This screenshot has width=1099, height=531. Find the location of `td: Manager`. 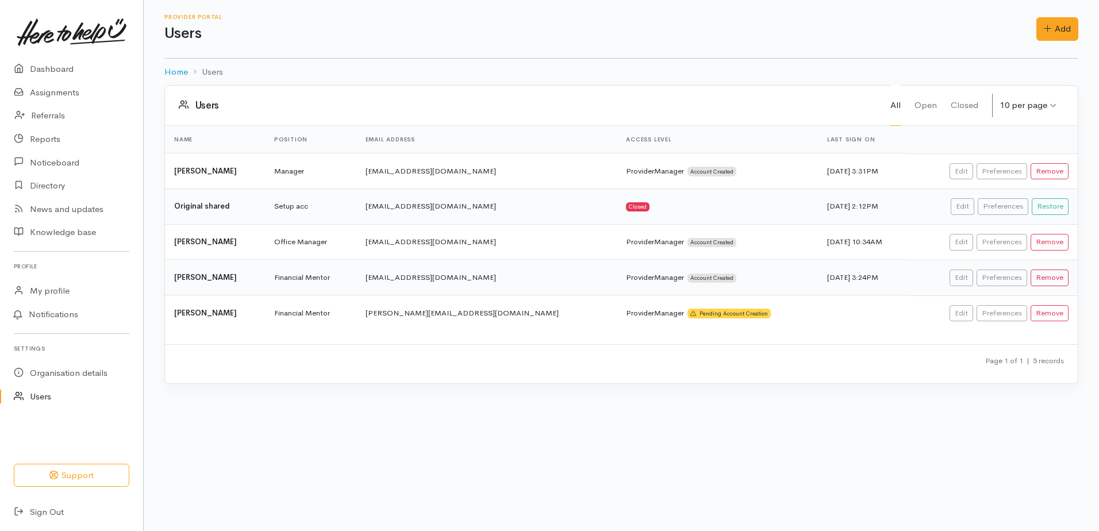

td: Manager is located at coordinates (310, 171).